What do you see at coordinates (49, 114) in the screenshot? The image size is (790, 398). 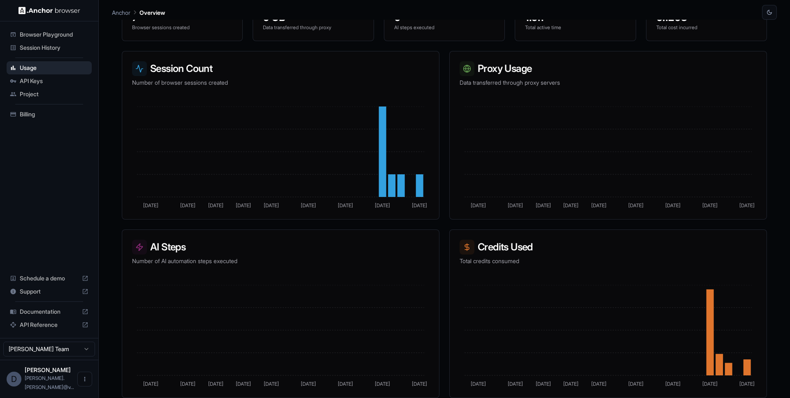 I see `div: Billing` at bounding box center [49, 114].